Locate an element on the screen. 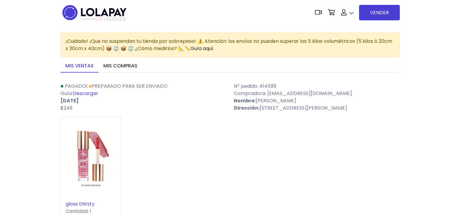  a: gloss thirsty is located at coordinates (80, 204).